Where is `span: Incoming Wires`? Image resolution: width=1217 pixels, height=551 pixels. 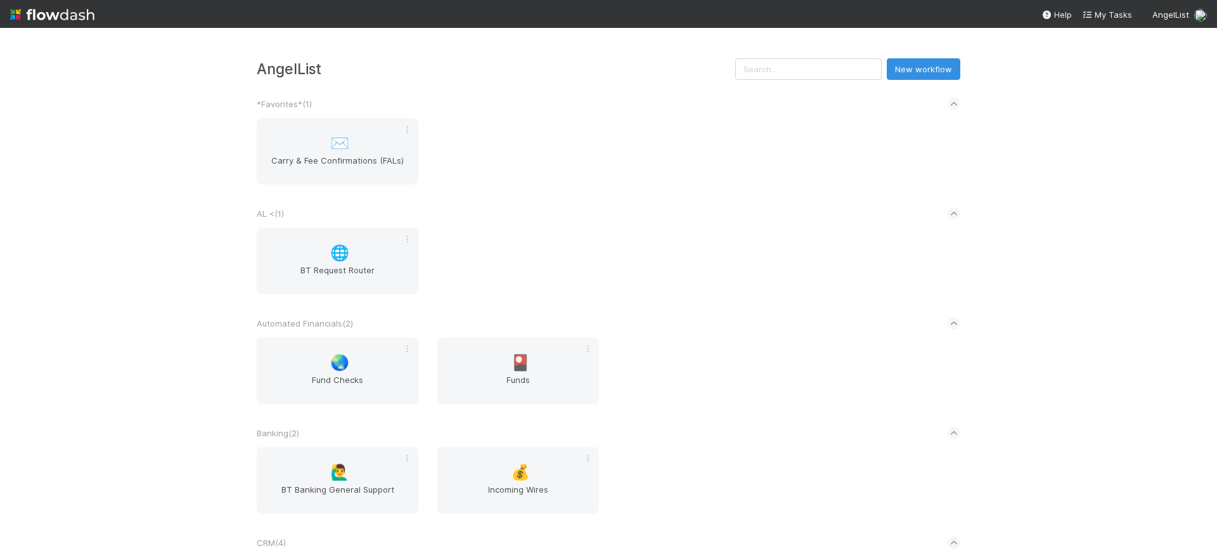
span: Incoming Wires is located at coordinates (518, 496).